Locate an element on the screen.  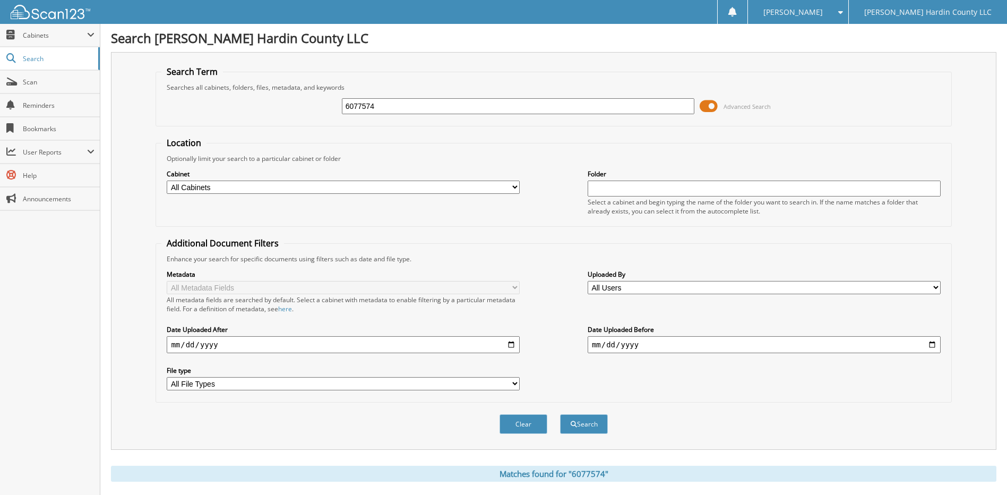
legend: Additional Document Filters is located at coordinates (222, 243).